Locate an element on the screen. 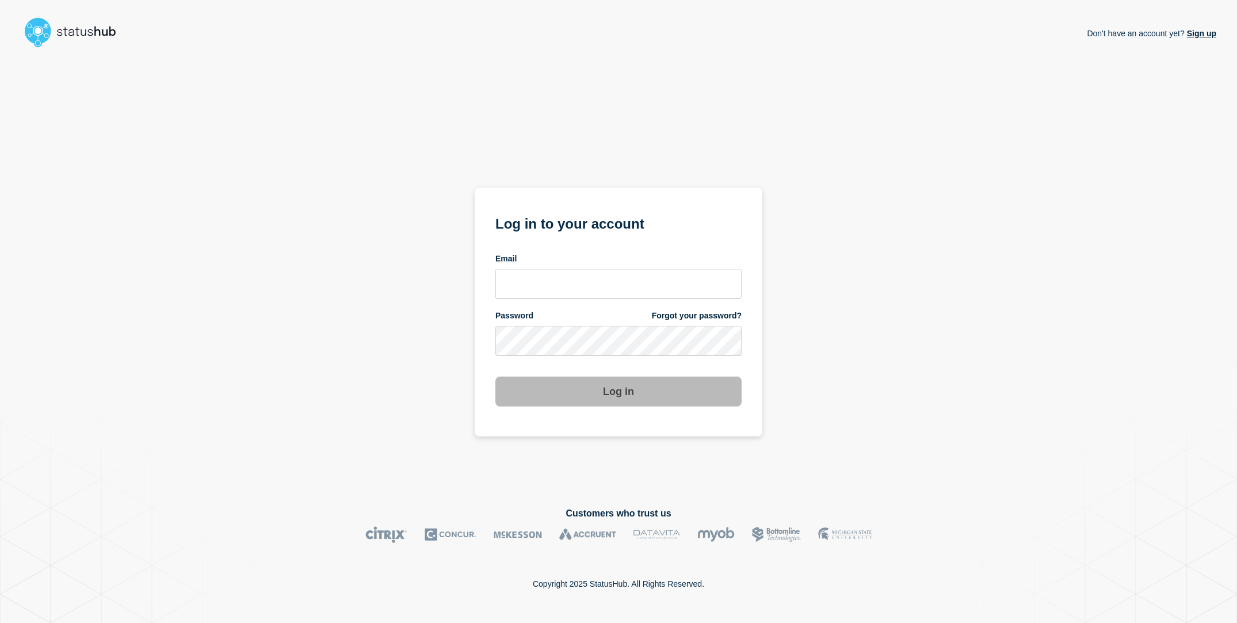  img: Bottomline logo is located at coordinates (776, 534).